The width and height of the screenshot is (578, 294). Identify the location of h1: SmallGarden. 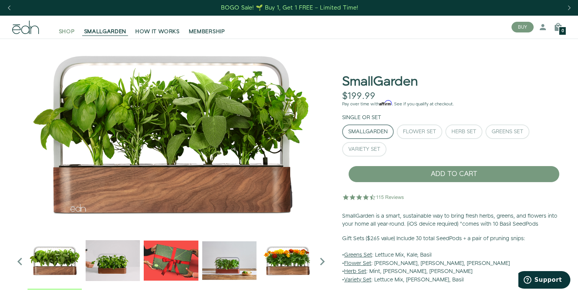
(380, 82).